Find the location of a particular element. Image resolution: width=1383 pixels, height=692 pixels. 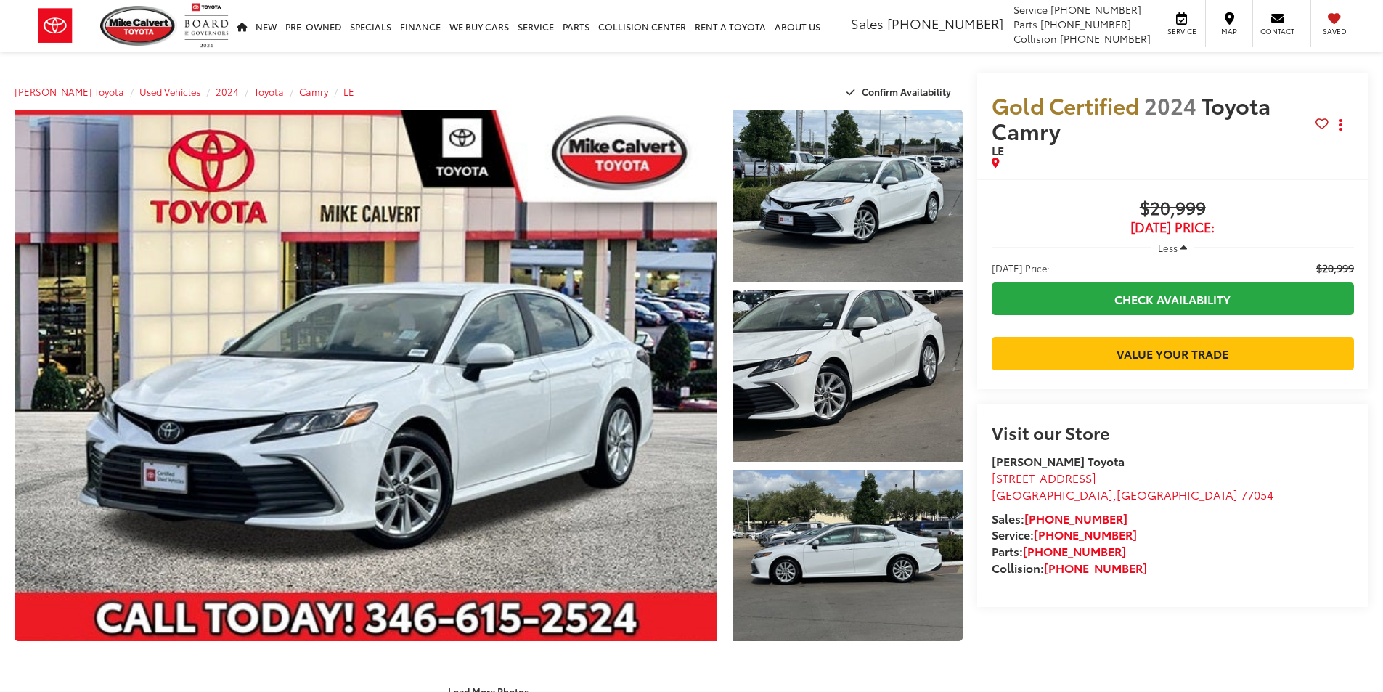

span: dropdown dots is located at coordinates (1341, 125).